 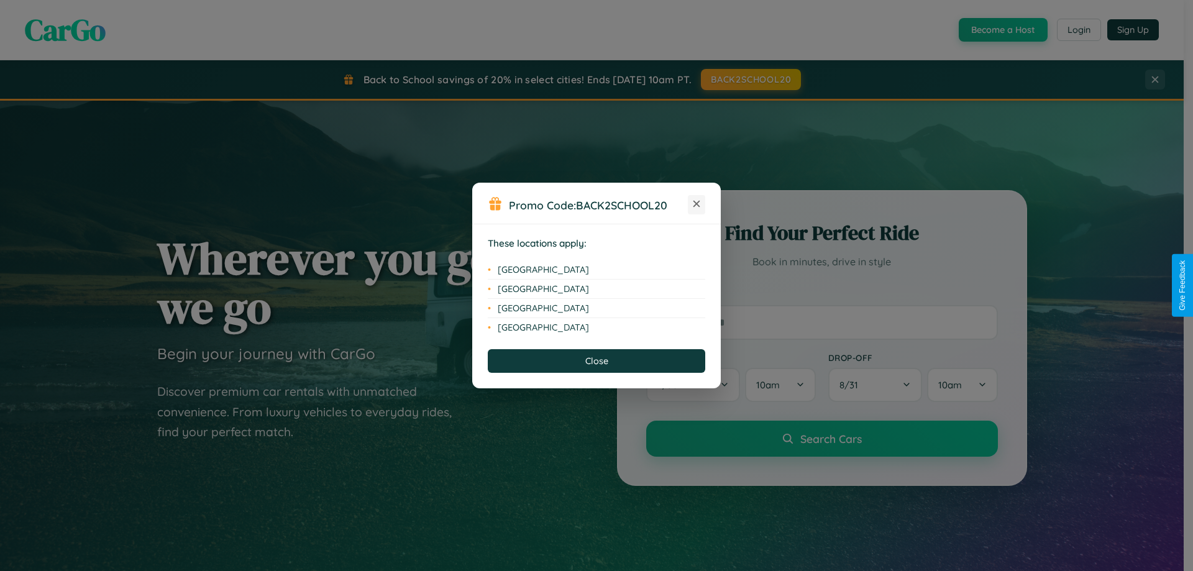 I want to click on button: Close, so click(x=597, y=361).